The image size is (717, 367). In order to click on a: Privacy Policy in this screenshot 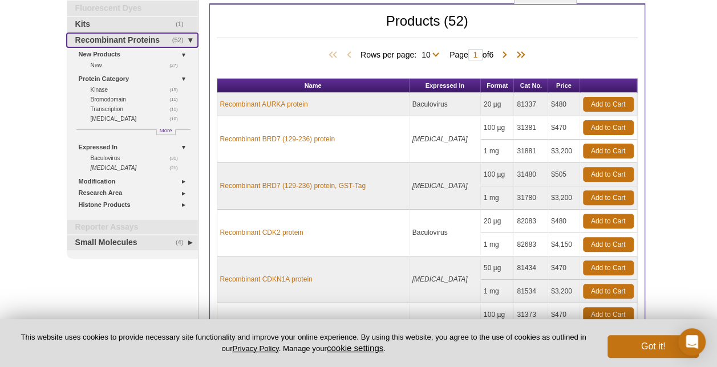, I will do `click(255, 349)`.